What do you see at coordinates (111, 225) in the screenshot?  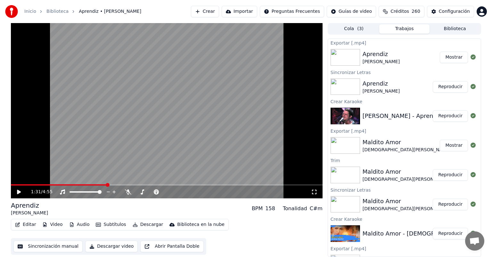 I see `button: Subtítulos` at bounding box center [111, 225].